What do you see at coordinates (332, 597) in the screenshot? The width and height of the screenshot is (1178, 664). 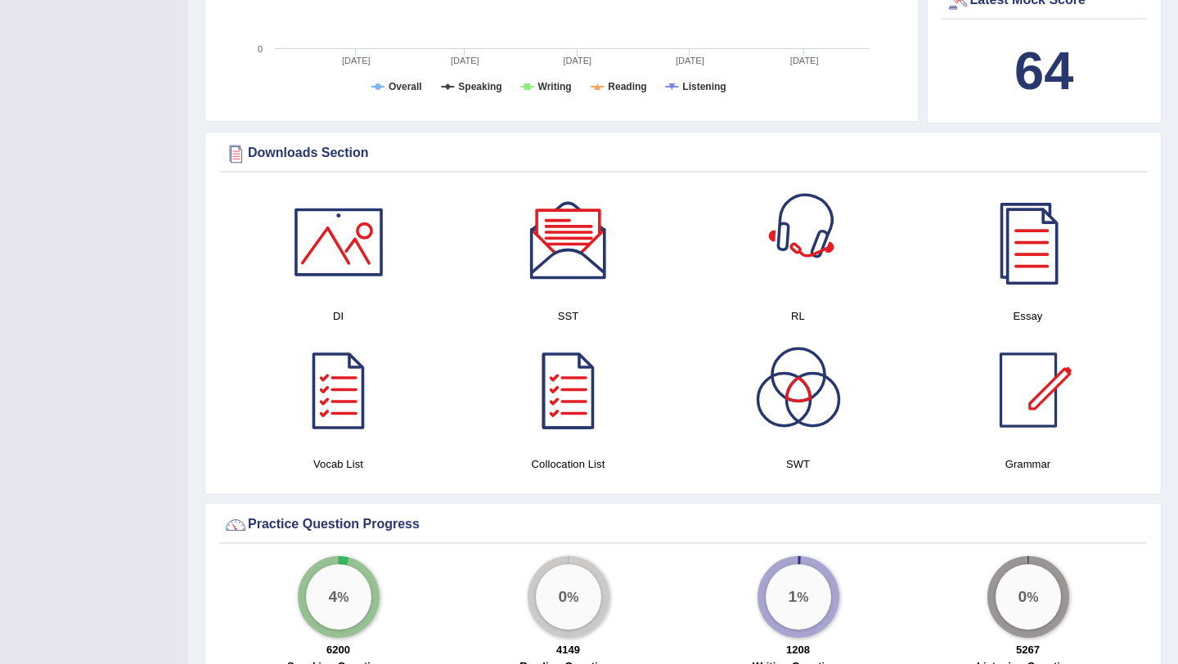 I see `big: 4` at bounding box center [332, 597].